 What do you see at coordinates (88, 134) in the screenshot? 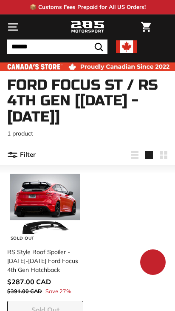
I see `p: 1 product` at bounding box center [88, 134].